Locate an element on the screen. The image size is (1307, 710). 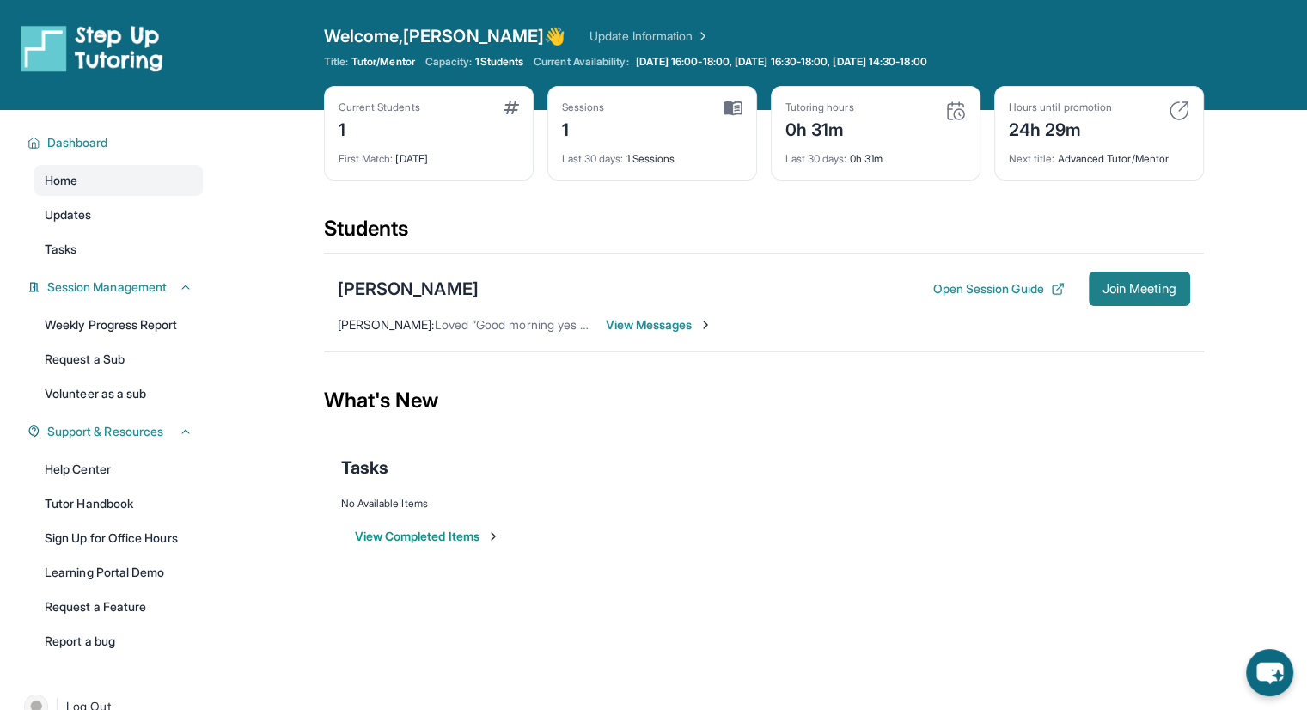
button: chat-button is located at coordinates (1269, 672).